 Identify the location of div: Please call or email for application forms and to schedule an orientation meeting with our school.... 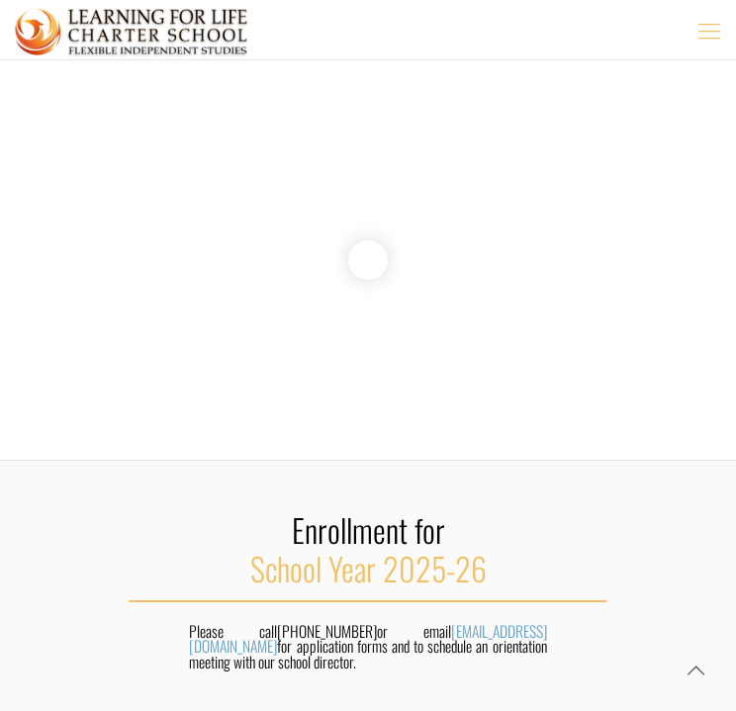
(368, 651).